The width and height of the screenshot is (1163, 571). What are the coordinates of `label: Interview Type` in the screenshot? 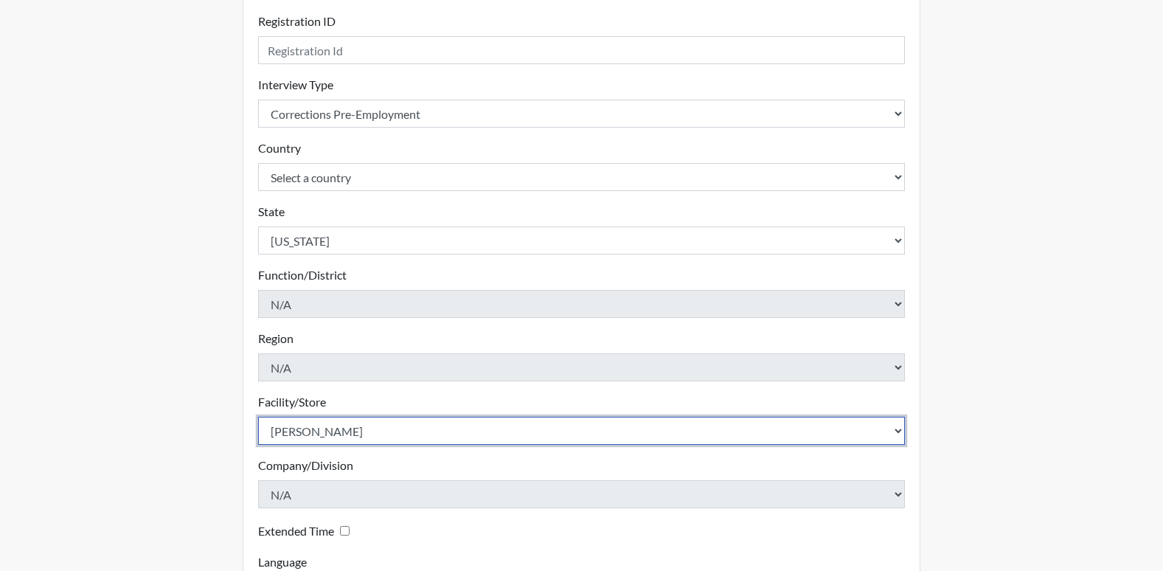 It's located at (296, 85).